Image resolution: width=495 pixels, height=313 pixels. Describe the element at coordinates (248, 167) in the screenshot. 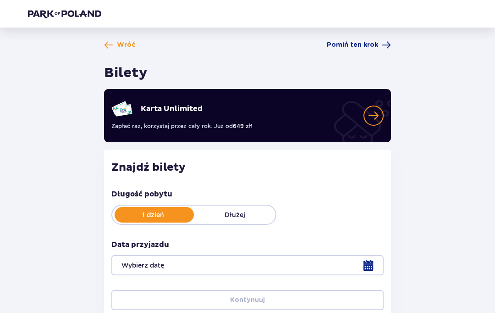

I see `h2: Znajdź bilety` at that location.